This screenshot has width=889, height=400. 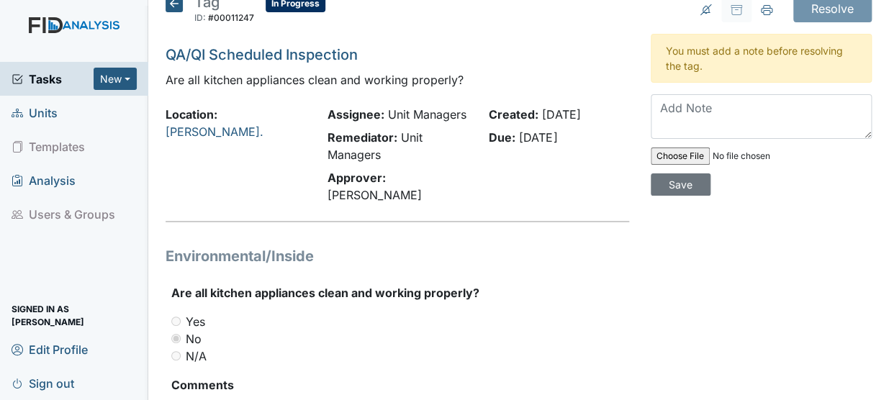 I want to click on span: Tasks, so click(x=53, y=79).